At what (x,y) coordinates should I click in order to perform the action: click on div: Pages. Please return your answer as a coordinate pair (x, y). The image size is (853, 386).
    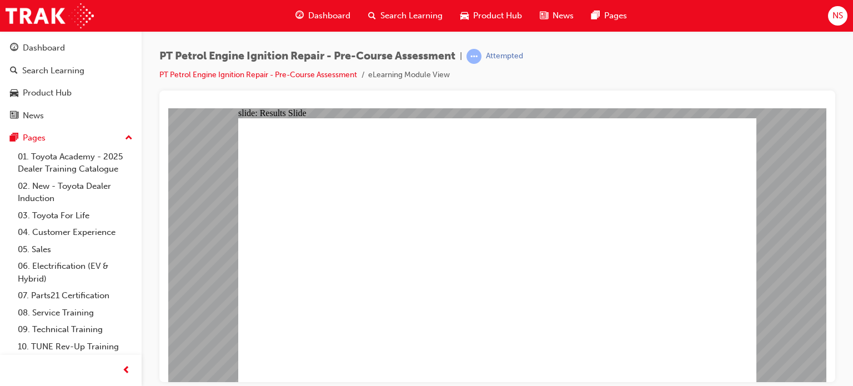
    Looking at the image, I should click on (34, 138).